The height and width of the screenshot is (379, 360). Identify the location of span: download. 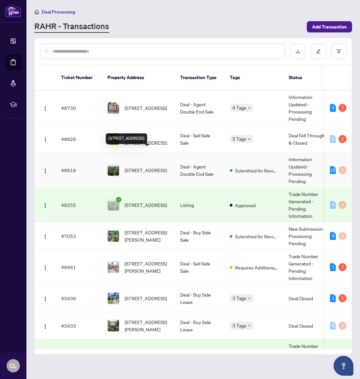
(298, 51).